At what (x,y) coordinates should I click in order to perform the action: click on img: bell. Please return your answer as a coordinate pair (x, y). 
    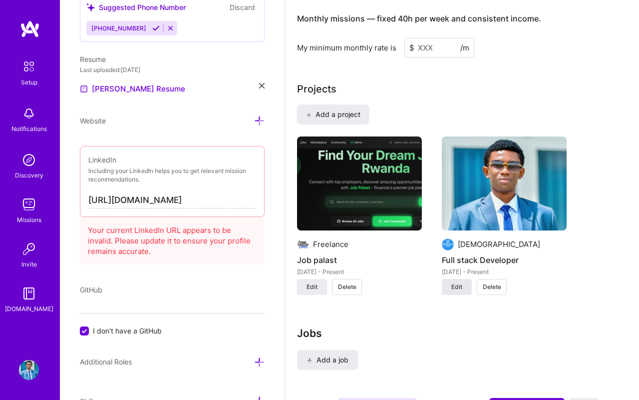
    Looking at the image, I should click on (29, 113).